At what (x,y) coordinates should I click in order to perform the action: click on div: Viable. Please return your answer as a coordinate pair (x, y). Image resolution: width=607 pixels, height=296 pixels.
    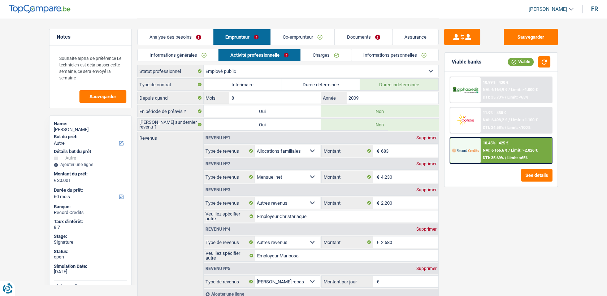
    Looking at the image, I should click on (521, 62).